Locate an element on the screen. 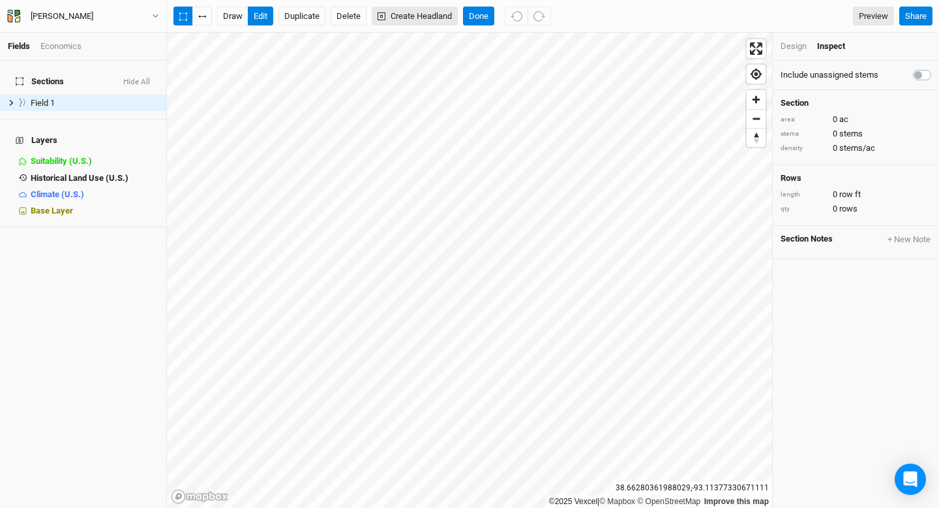 This screenshot has width=939, height=508. button: Find my location is located at coordinates (756, 74).